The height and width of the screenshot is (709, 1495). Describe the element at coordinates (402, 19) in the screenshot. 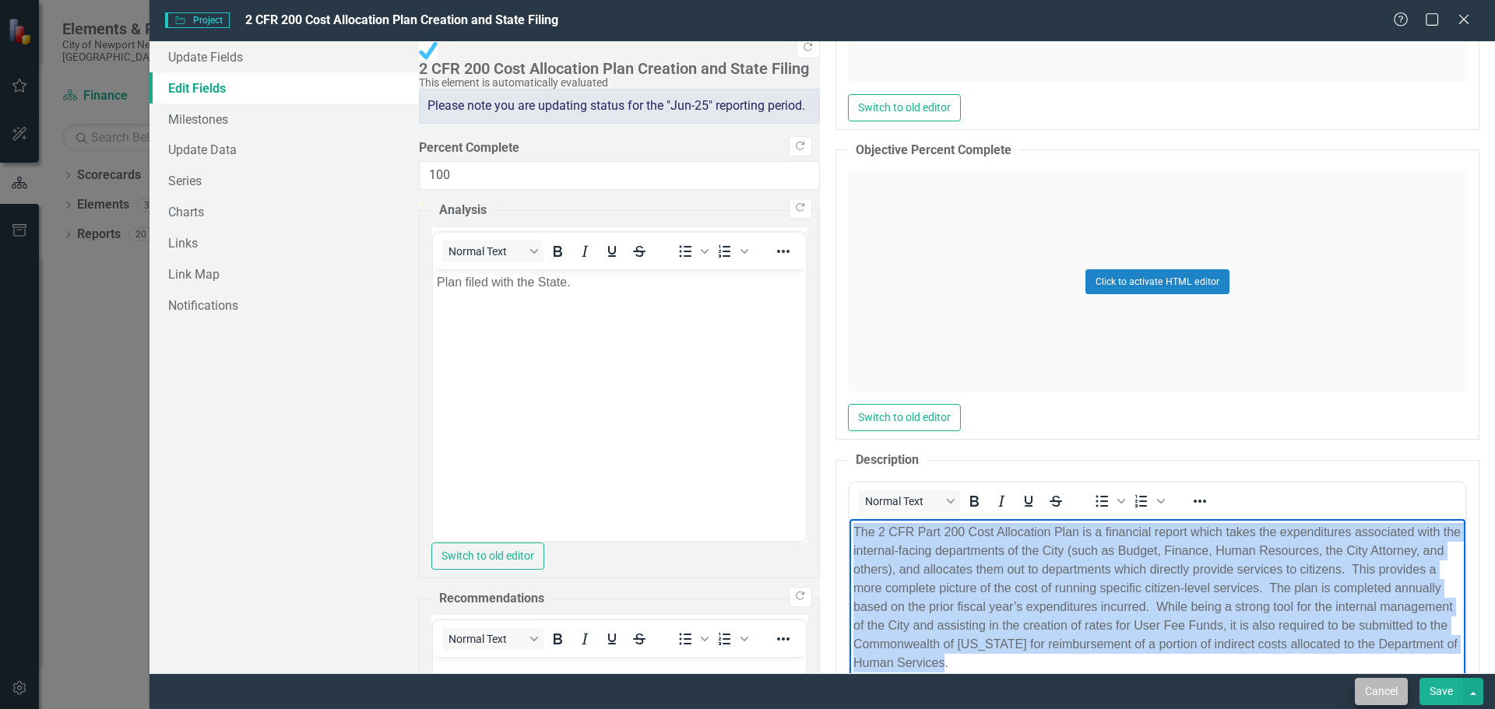

I see `span: 2 CFR 200 Cost Allocation Plan Creation and State Filing` at that location.